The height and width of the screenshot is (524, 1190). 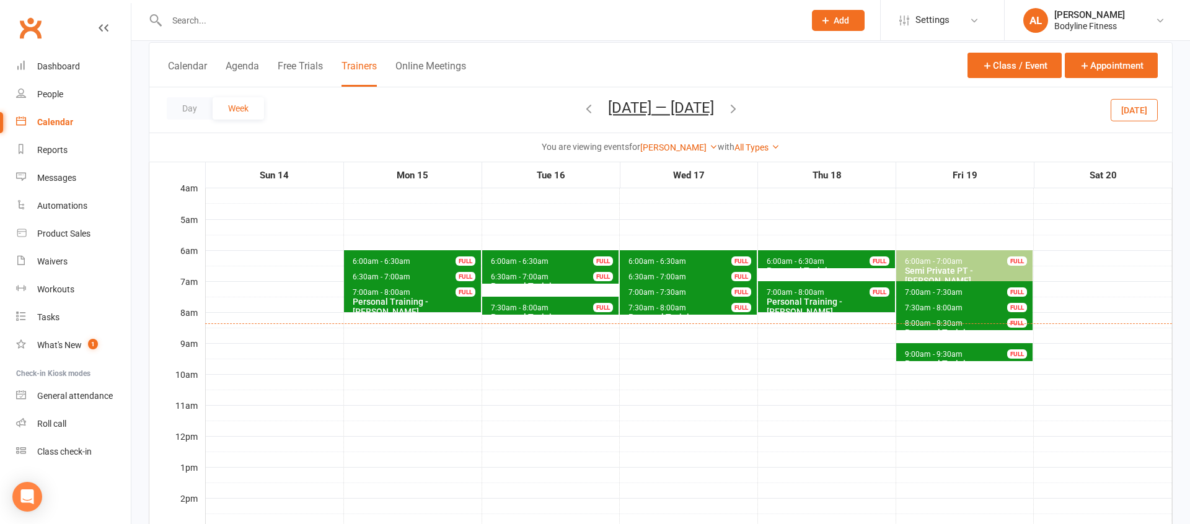 What do you see at coordinates (177, 260) in the screenshot?
I see `div: 6am` at bounding box center [177, 260].